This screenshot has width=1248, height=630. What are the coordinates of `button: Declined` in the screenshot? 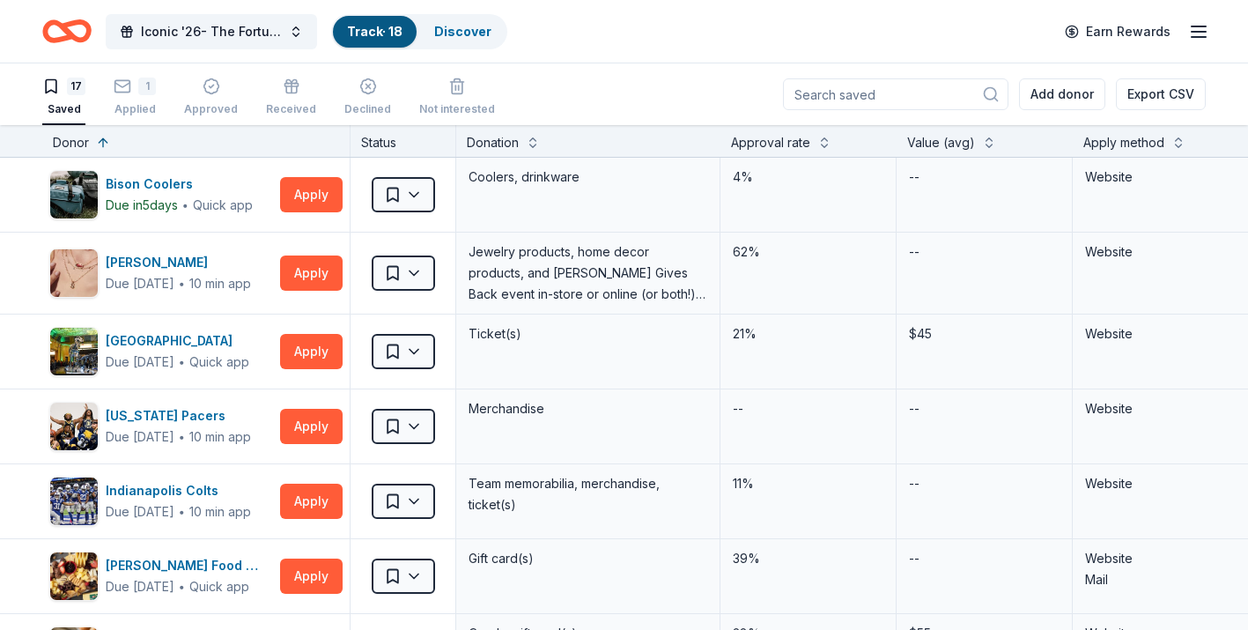 It's located at (367, 98).